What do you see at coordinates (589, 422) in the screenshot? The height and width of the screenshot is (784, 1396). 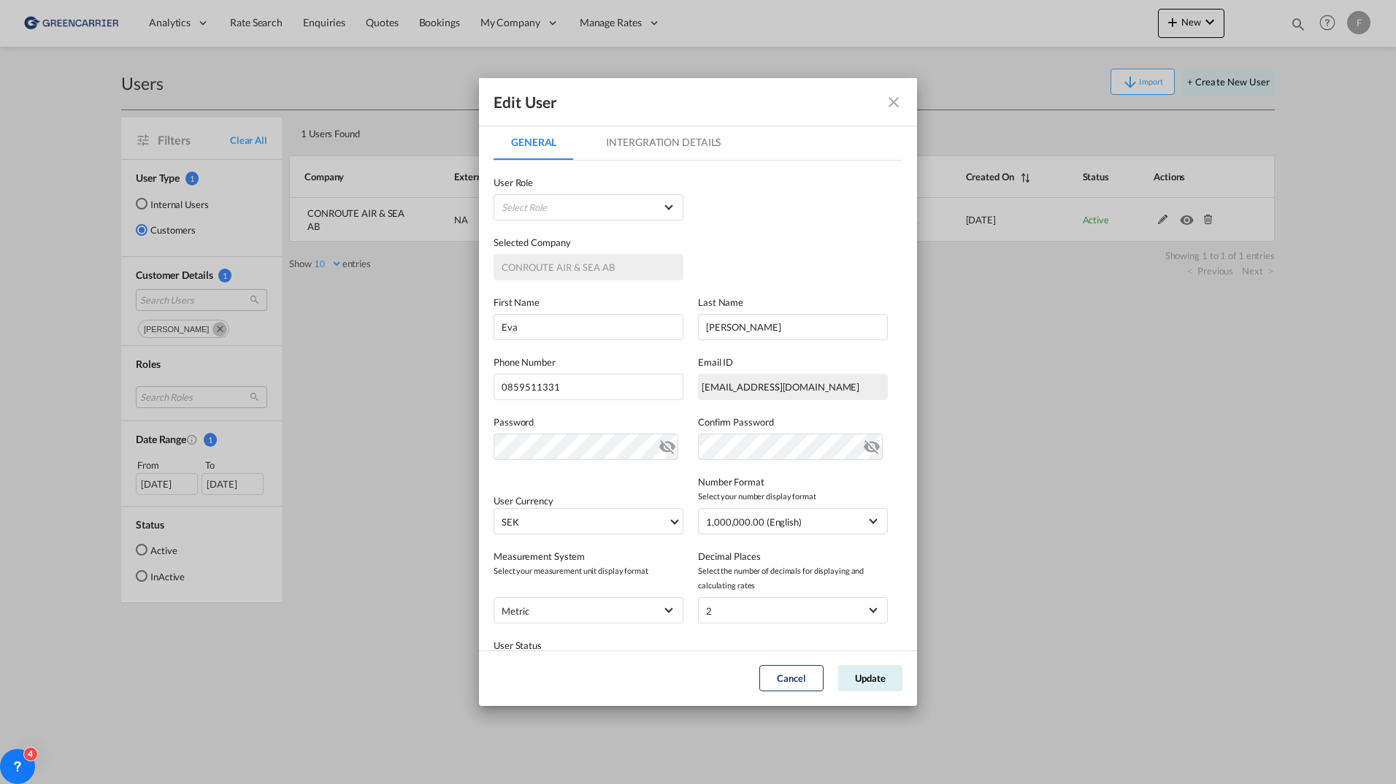 I see `label: Password` at bounding box center [589, 422].